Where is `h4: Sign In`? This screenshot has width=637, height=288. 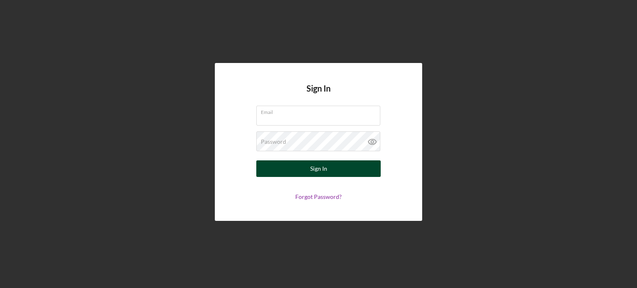
h4: Sign In is located at coordinates (318, 95).